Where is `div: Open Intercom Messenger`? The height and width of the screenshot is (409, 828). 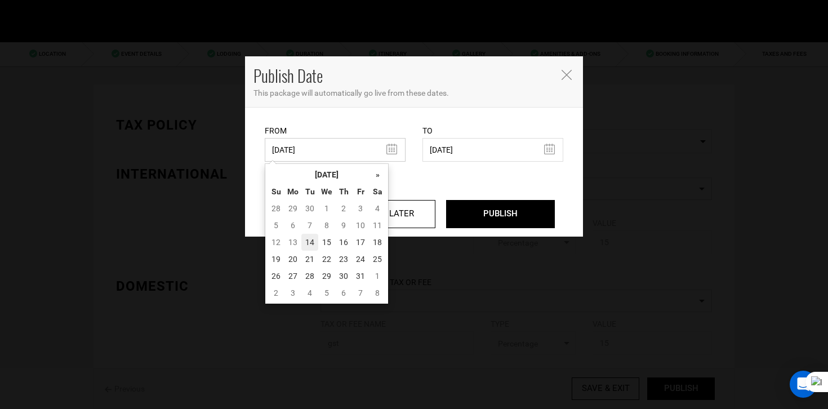 div: Open Intercom Messenger is located at coordinates (803, 384).